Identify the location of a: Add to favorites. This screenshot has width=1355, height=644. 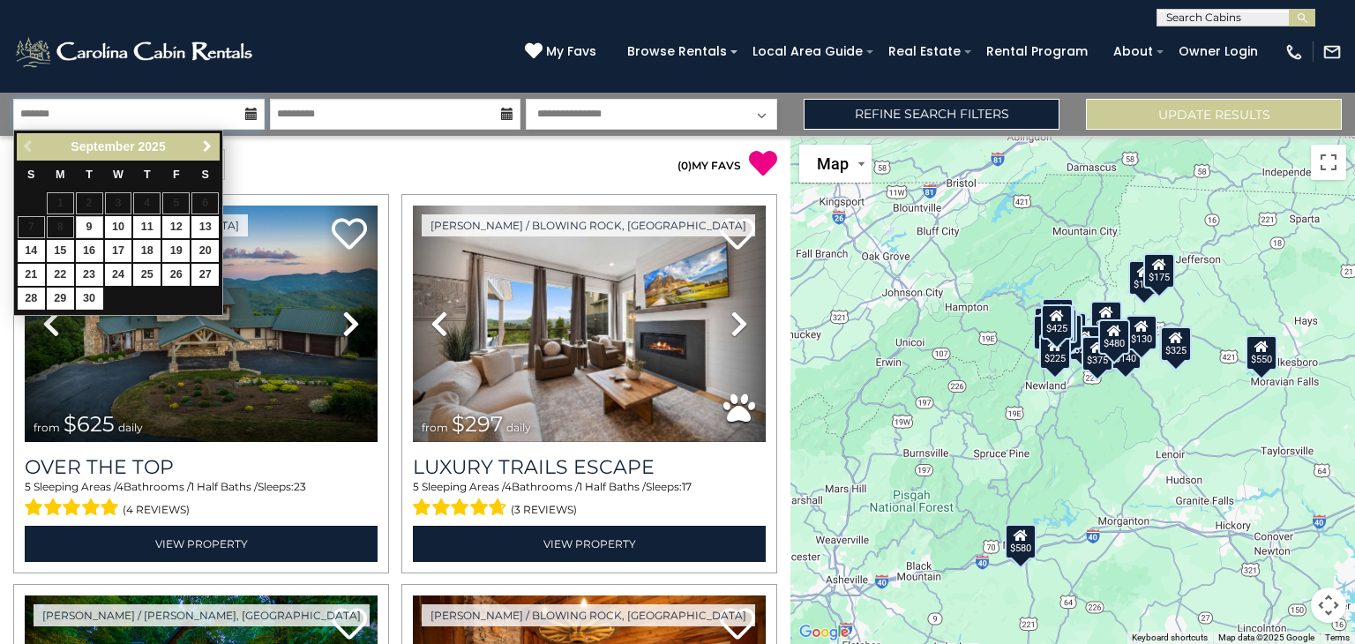
(349, 235).